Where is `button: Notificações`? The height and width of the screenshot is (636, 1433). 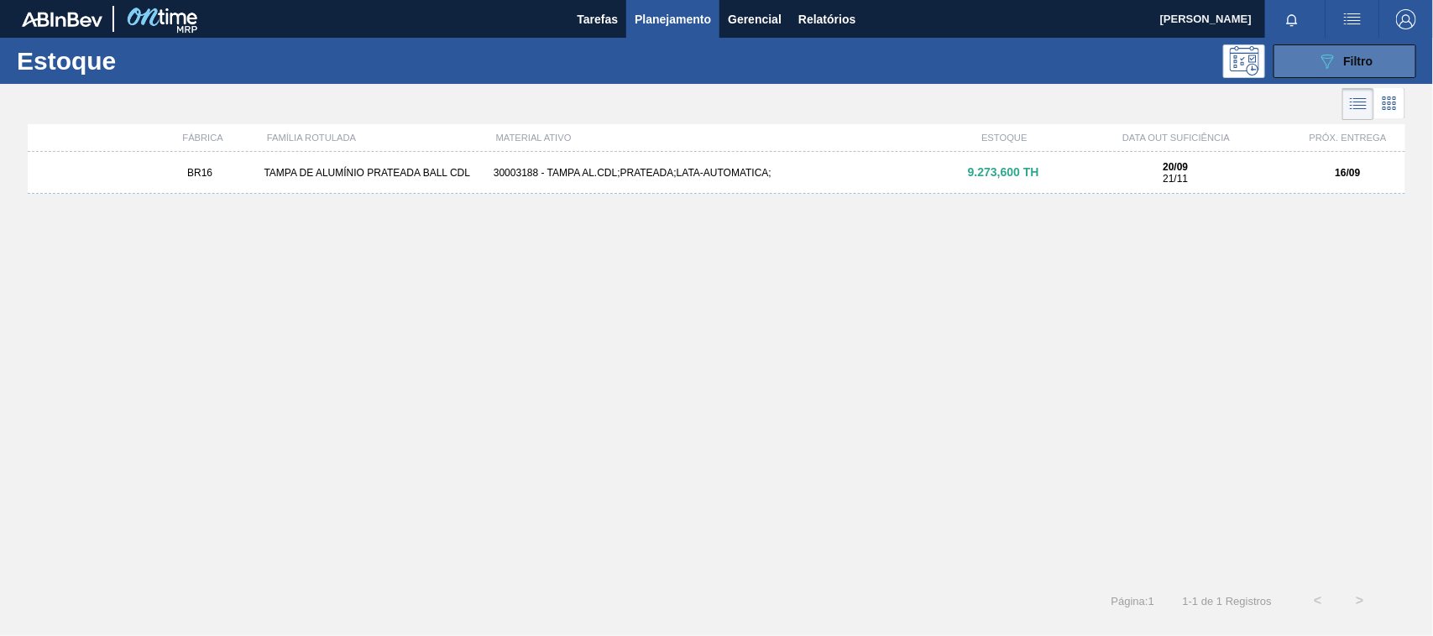 button: Notificações is located at coordinates (1292, 19).